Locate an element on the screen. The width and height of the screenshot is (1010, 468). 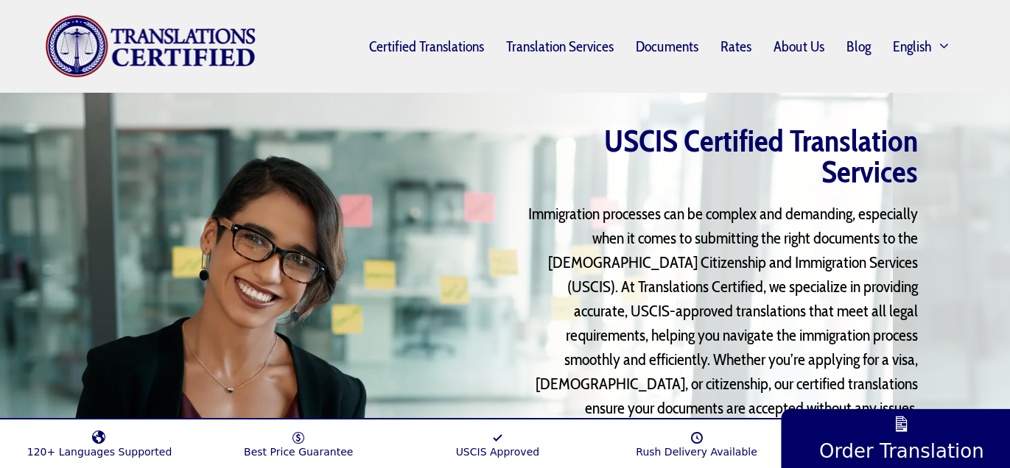
a: Documents is located at coordinates (666, 46).